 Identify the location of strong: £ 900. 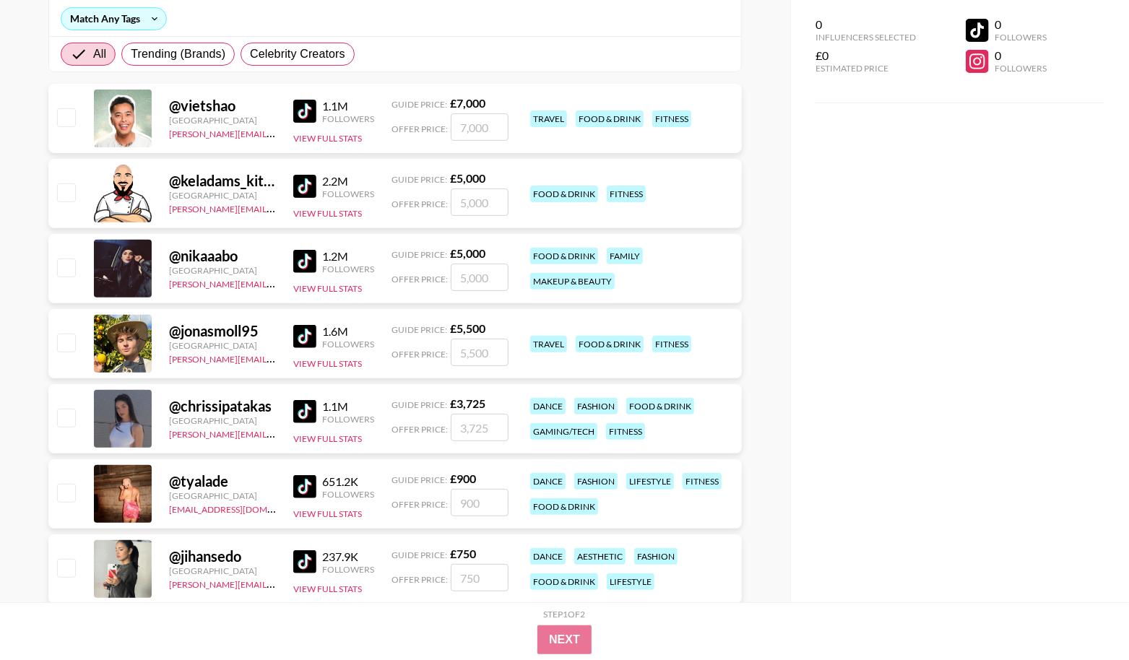
(463, 478).